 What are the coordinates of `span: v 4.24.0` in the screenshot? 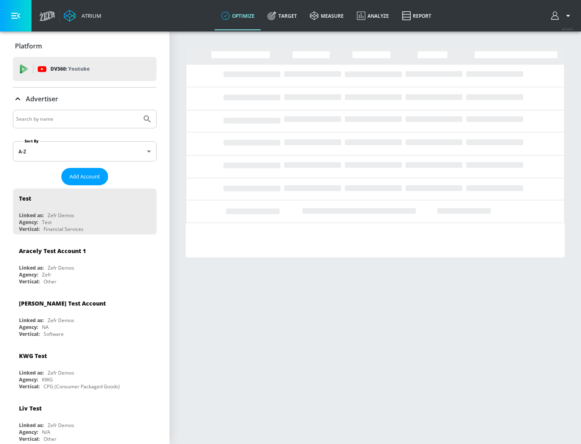 It's located at (567, 29).